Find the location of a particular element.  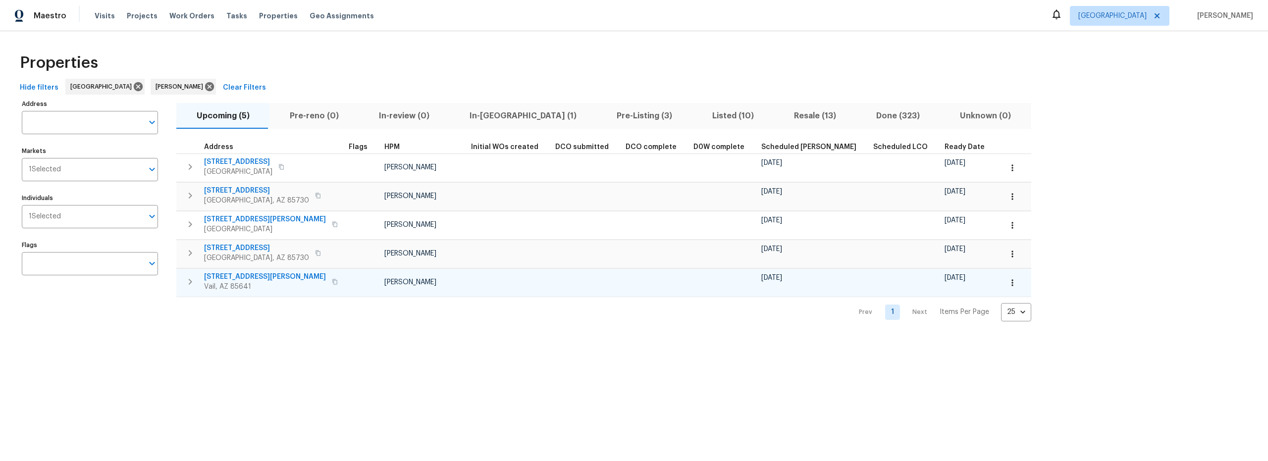

span: Address is located at coordinates (218, 147).